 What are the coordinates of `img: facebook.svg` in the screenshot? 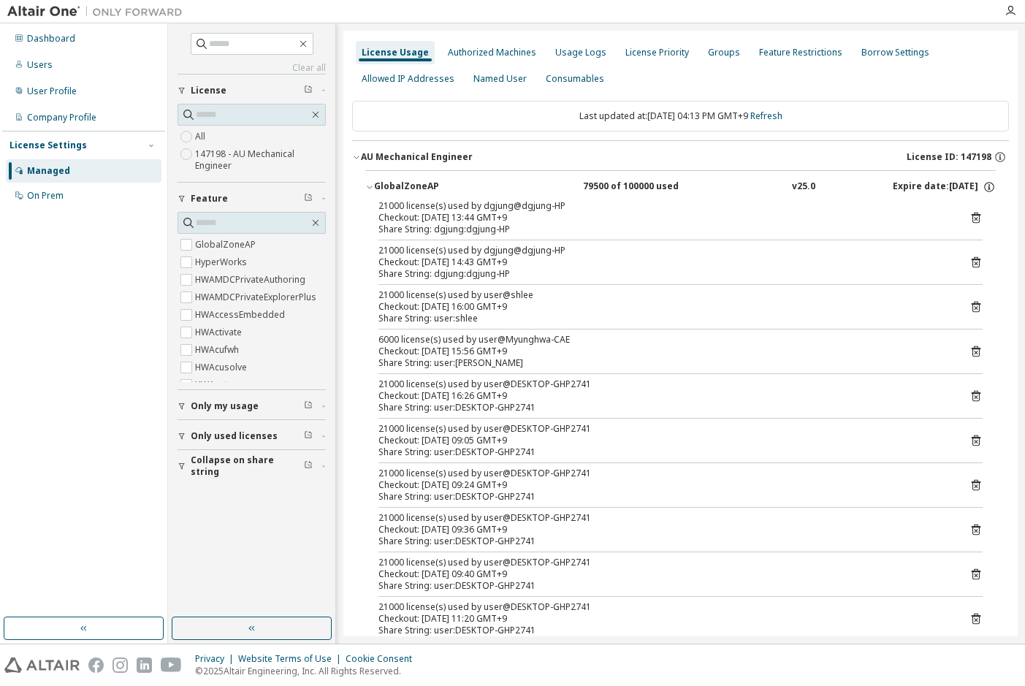 It's located at (96, 665).